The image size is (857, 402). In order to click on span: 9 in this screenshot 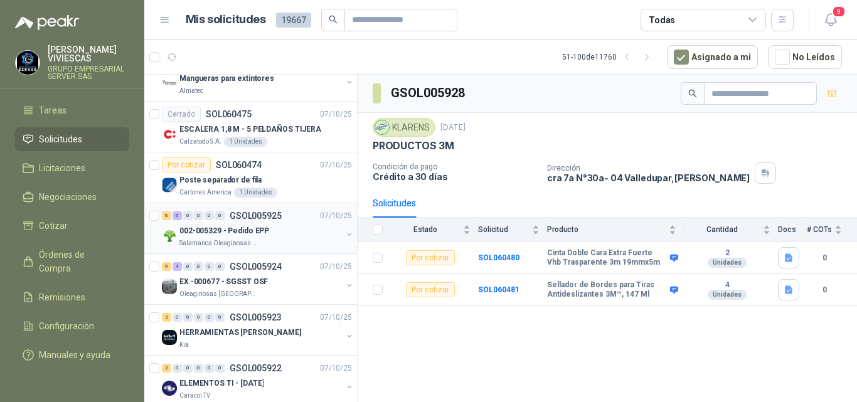, I will do `click(839, 11)`.